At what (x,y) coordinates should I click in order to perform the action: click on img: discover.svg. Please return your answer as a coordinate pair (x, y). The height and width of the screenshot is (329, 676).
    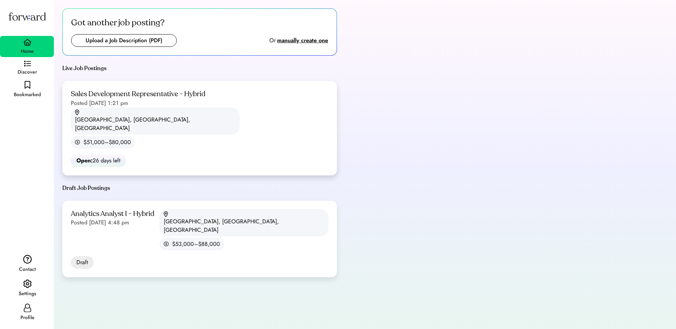
    Looking at the image, I should click on (27, 64).